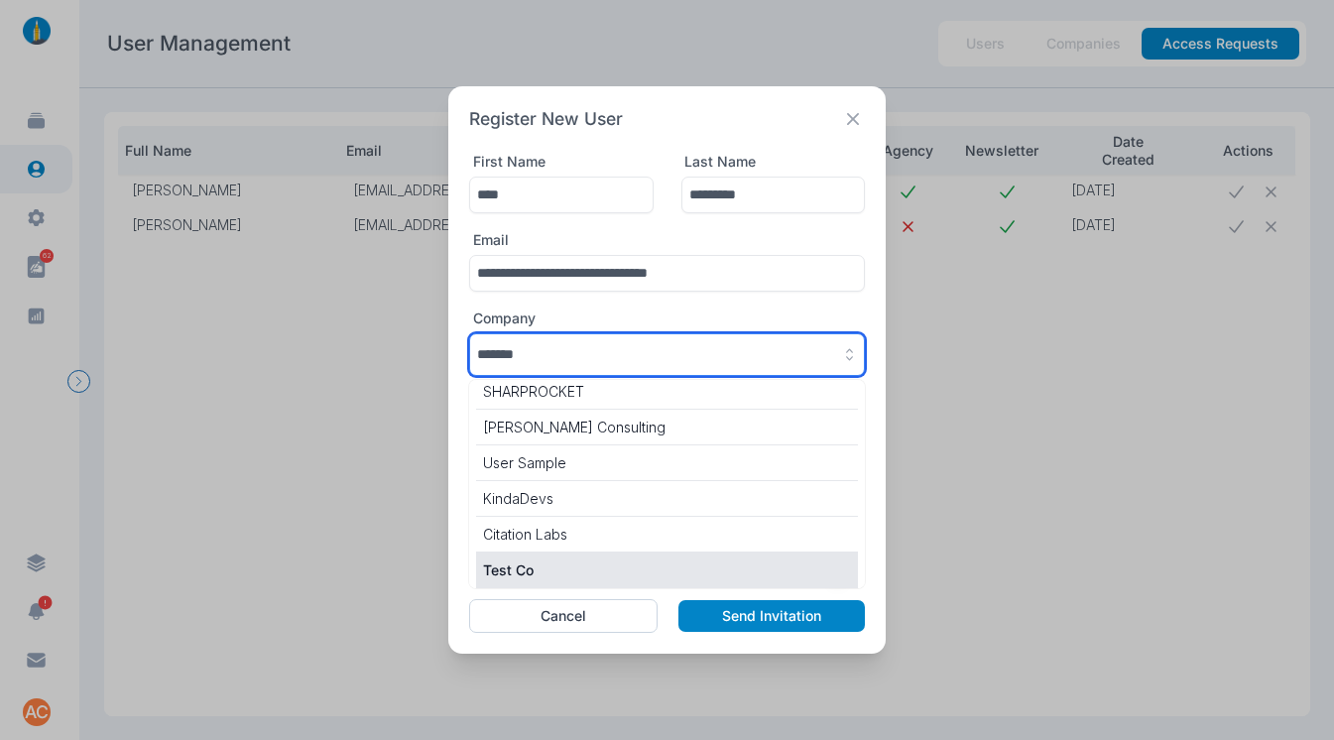 The width and height of the screenshot is (1334, 740). I want to click on label: Company, so click(670, 318).